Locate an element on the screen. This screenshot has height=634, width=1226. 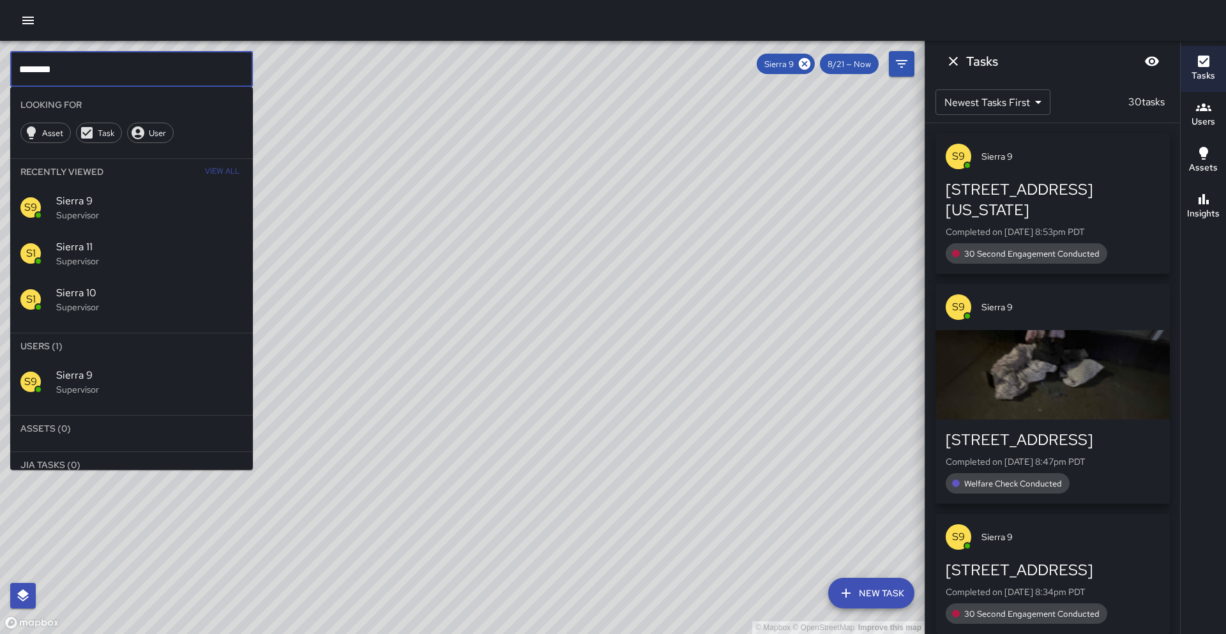
div: User is located at coordinates (150, 133).